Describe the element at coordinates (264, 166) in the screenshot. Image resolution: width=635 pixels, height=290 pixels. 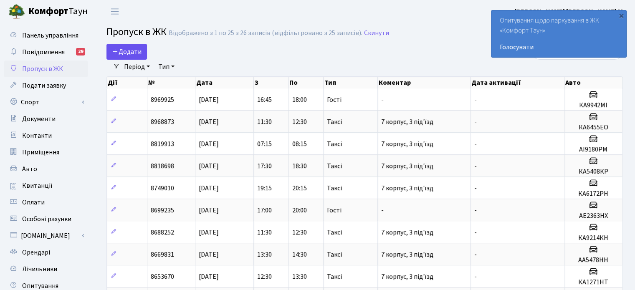
I see `span: 17:30` at that location.